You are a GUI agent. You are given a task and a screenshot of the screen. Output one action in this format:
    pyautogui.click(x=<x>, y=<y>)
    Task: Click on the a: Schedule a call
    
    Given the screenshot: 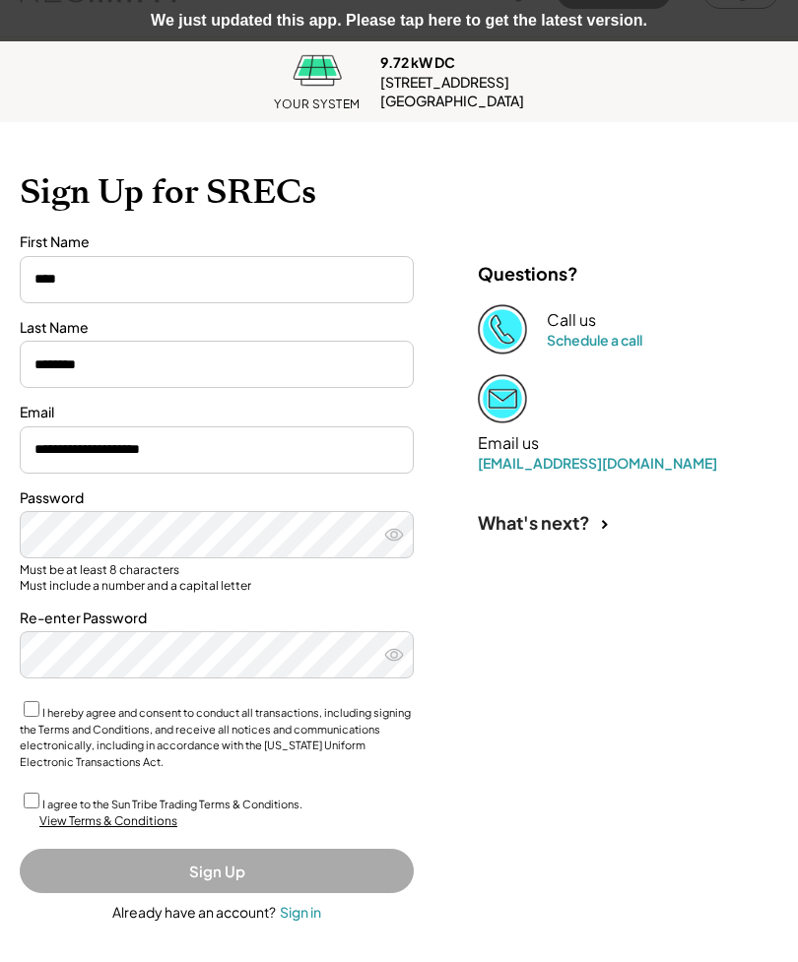 What is the action you would take?
    pyautogui.click(x=594, y=340)
    